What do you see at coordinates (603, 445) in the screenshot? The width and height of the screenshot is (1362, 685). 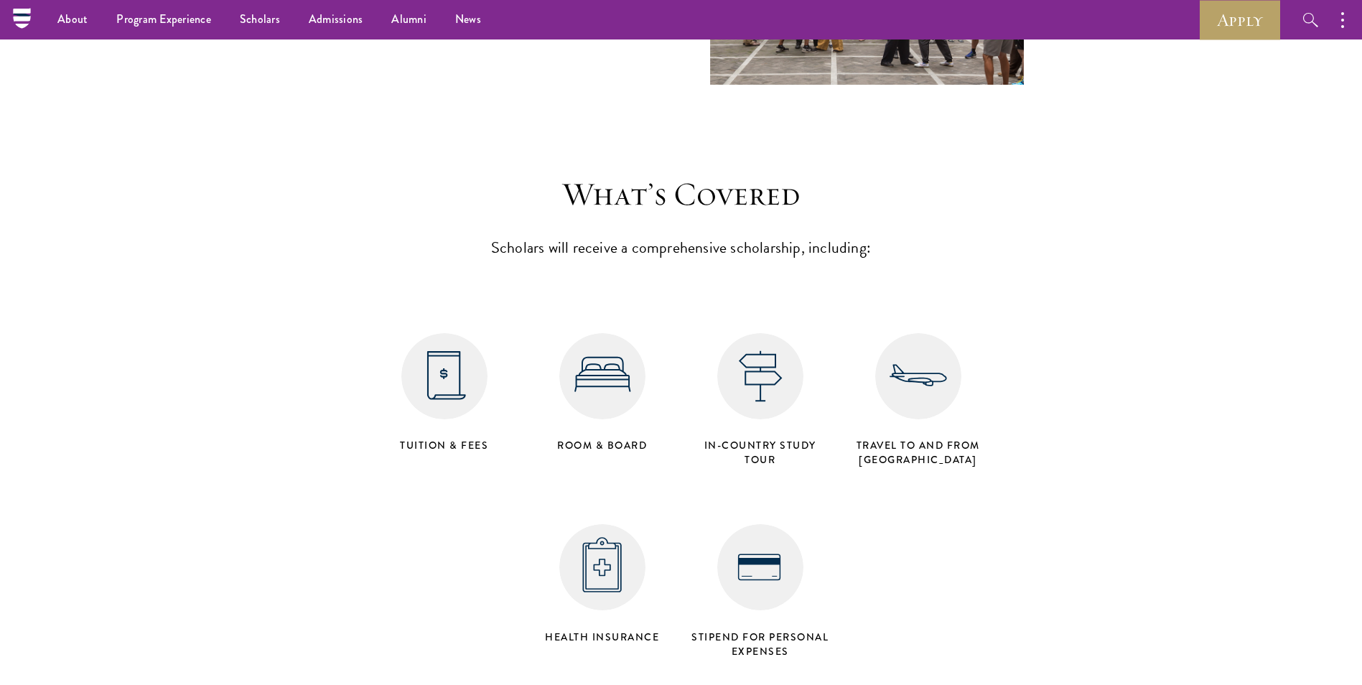 I see `h4: Room & Board` at bounding box center [603, 445].